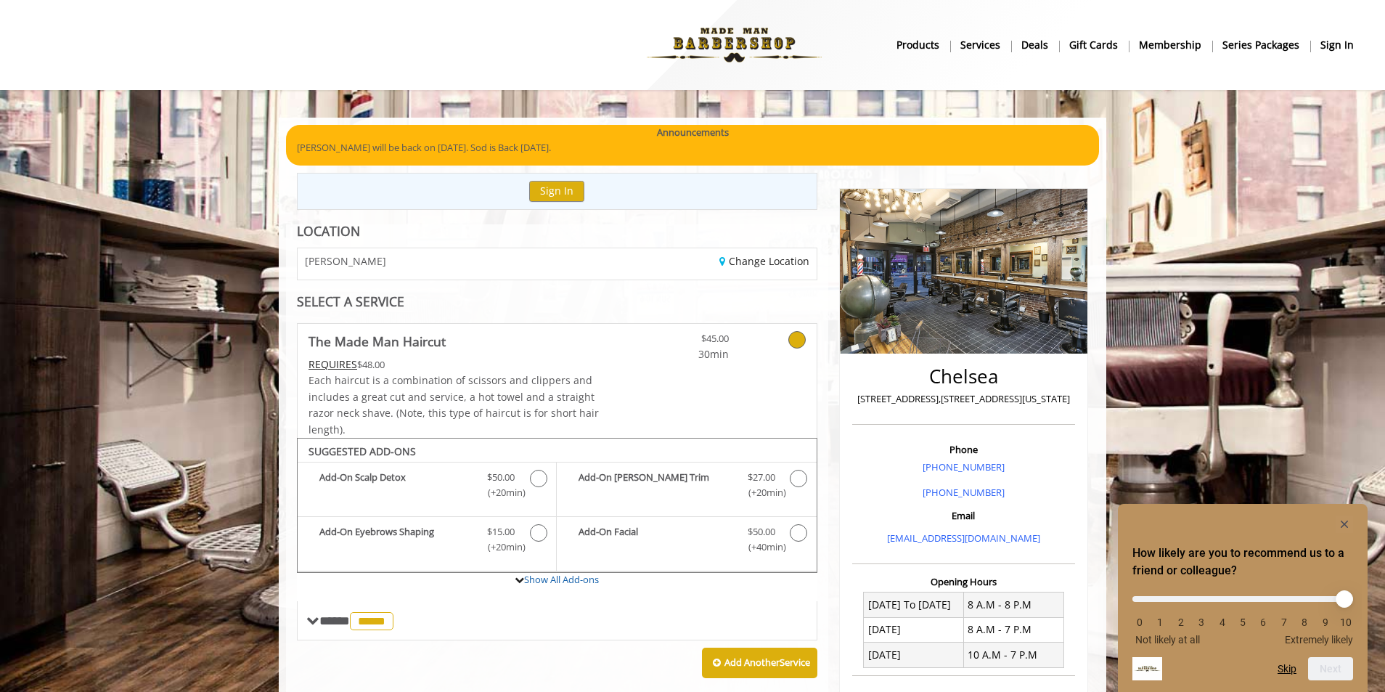  What do you see at coordinates (1263, 622) in the screenshot?
I see `li: 6` at bounding box center [1263, 622].